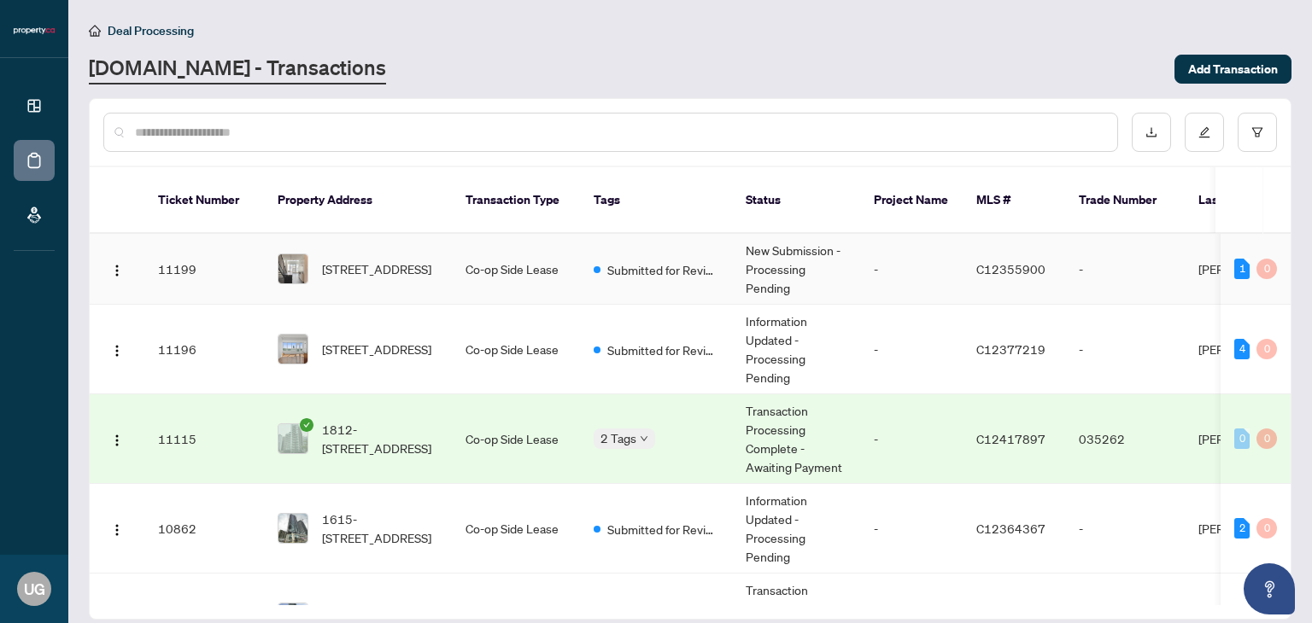  I want to click on th: Ticket Number, so click(204, 201).